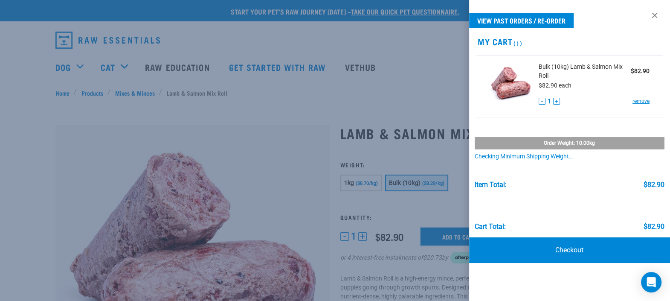  I want to click on a: remove, so click(641, 101).